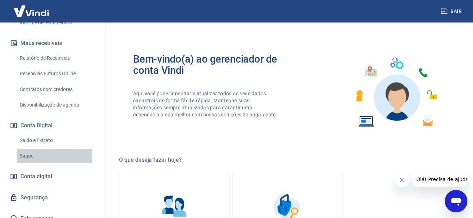 The height and width of the screenshot is (218, 473). What do you see at coordinates (52, 177) in the screenshot?
I see `a: Conta digital` at bounding box center [52, 177].